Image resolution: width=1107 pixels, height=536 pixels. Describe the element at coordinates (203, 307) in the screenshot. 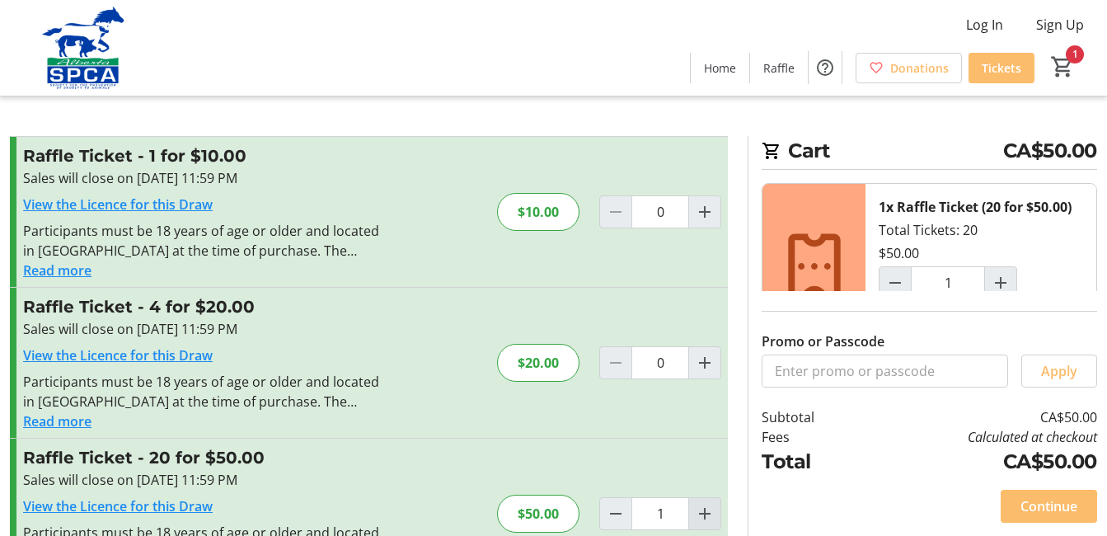

I see `h3: Raffle Ticket - 4 for $20.00` at that location.